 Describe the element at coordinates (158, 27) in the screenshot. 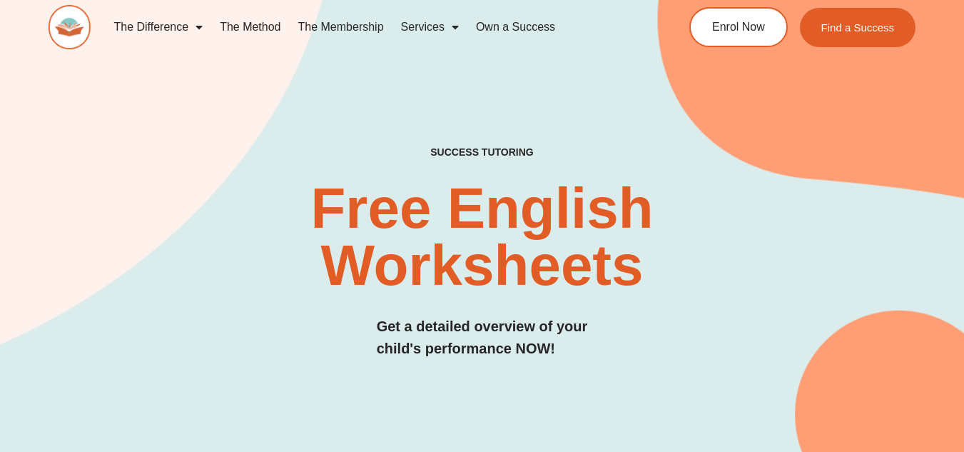

I see `a: The Difference` at that location.